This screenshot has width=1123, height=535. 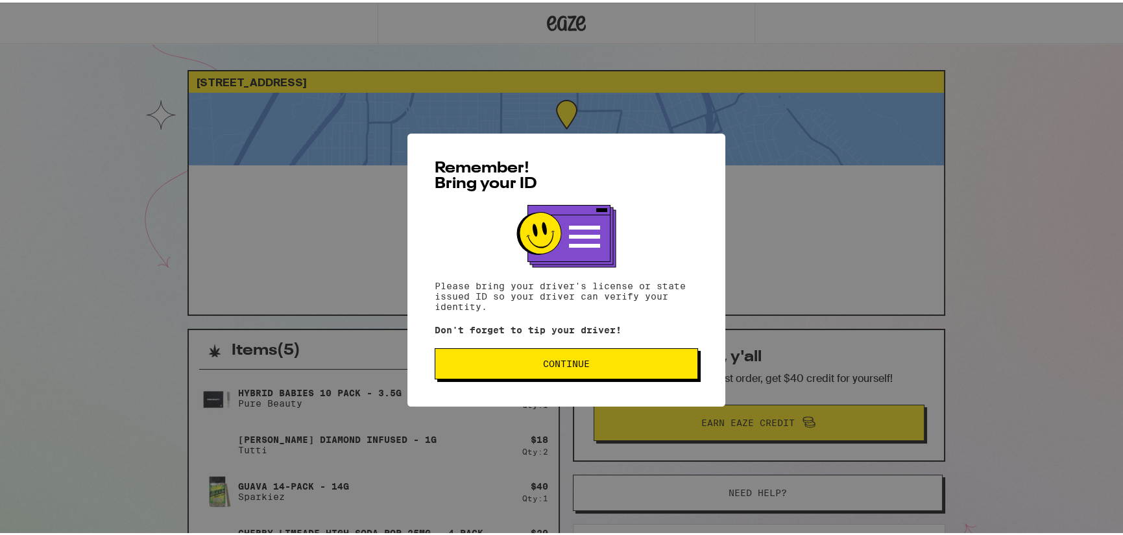 What do you see at coordinates (566, 361) in the screenshot?
I see `span: Continue` at bounding box center [566, 361].